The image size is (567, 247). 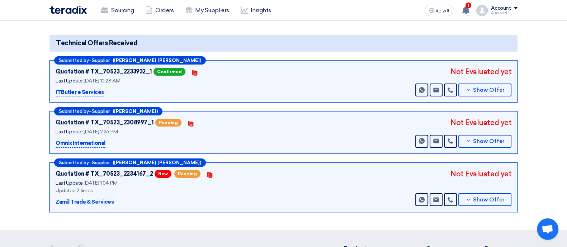 What do you see at coordinates (442, 11) in the screenshot?
I see `span: العربية` at bounding box center [442, 11].